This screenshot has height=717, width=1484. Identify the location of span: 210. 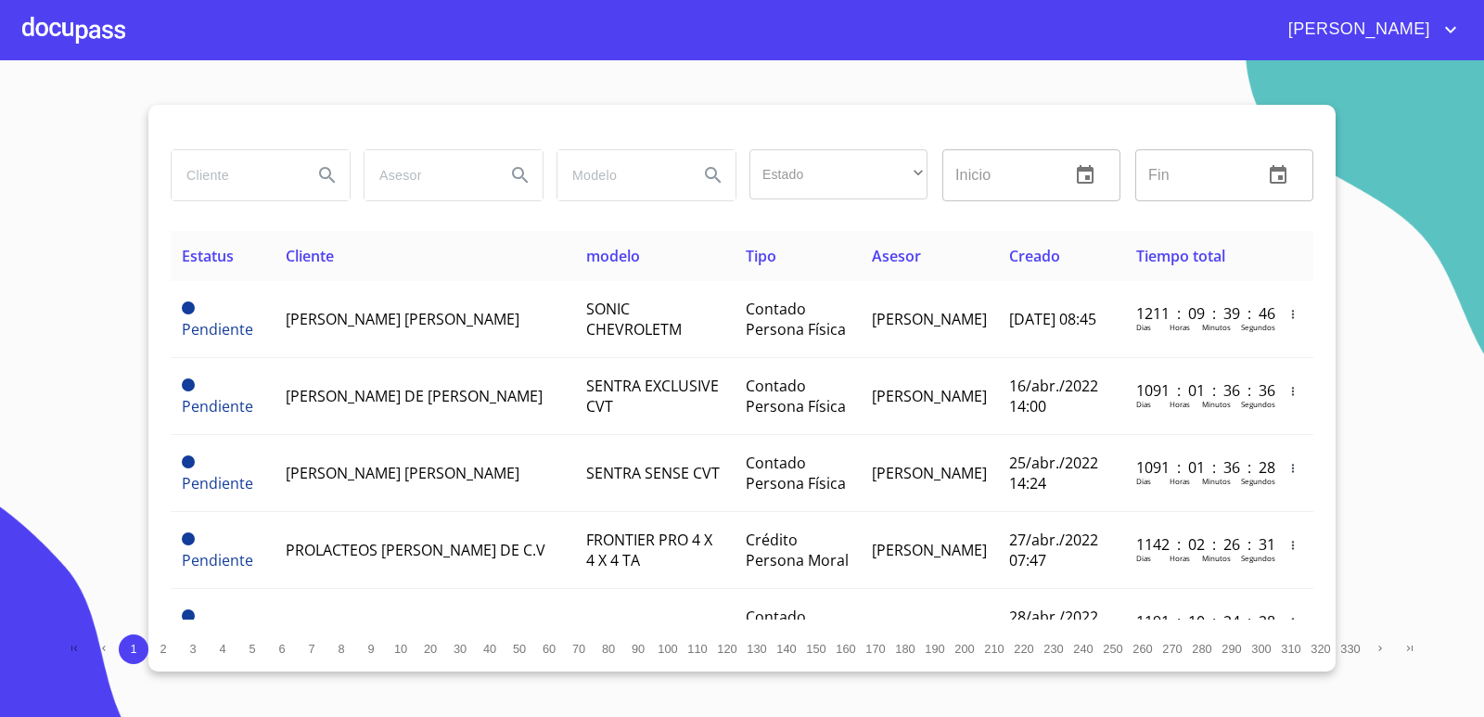
(993, 648).